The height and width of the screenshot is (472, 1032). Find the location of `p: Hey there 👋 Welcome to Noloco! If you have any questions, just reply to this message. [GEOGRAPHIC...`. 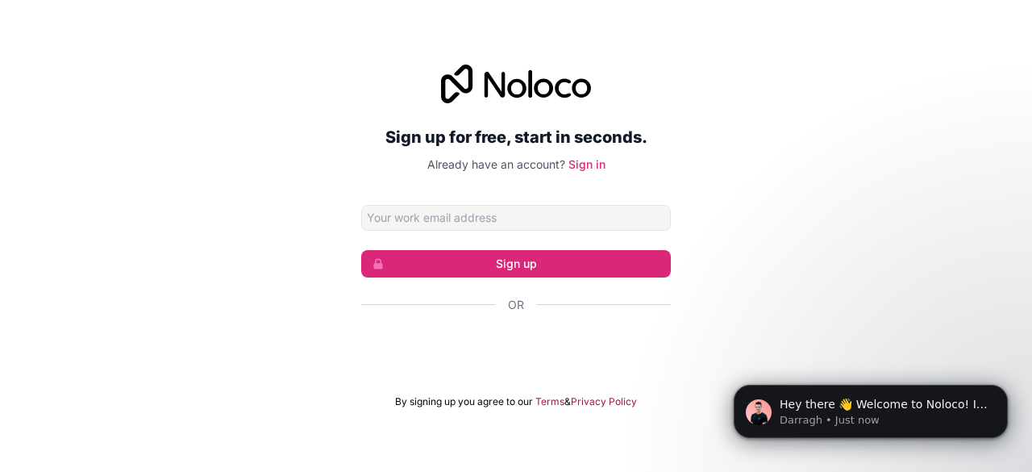

p: Hey there 👋 Welcome to Noloco! If you have any questions, just reply to this message. [GEOGRAPHIC... is located at coordinates (174, 54).